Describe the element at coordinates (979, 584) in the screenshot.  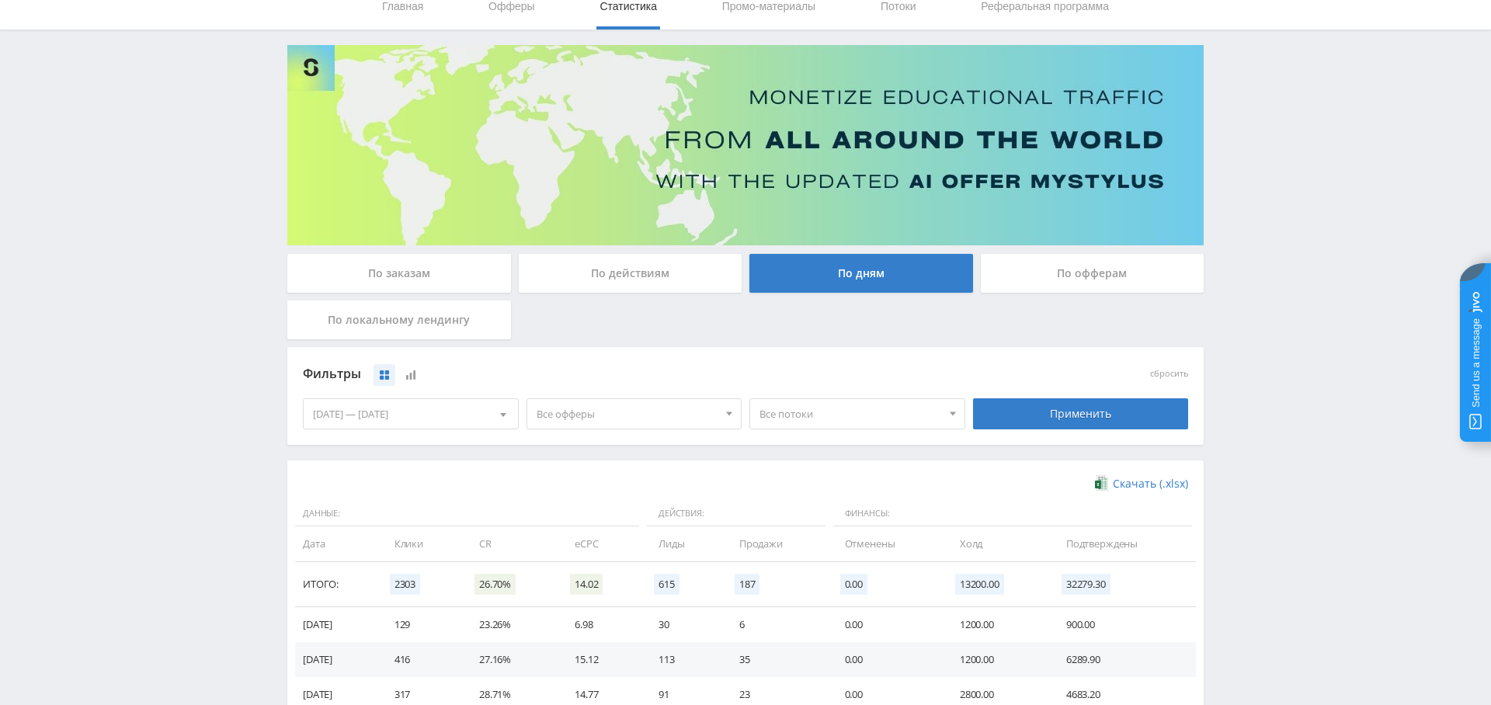
I see `span: 13200.00` at that location.